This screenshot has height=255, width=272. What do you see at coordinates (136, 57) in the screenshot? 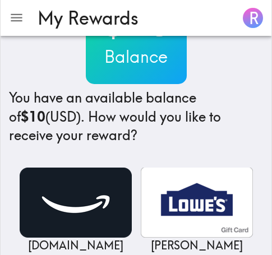
I see `h3: Balance` at bounding box center [136, 57].